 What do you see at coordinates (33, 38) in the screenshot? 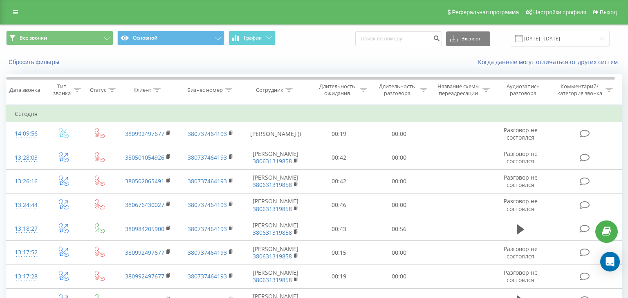
I see `span: Все звонки` at bounding box center [33, 38].